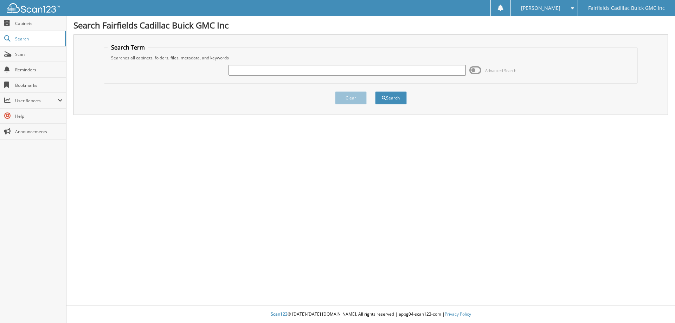  What do you see at coordinates (39, 70) in the screenshot?
I see `span: Reminders` at bounding box center [39, 70].